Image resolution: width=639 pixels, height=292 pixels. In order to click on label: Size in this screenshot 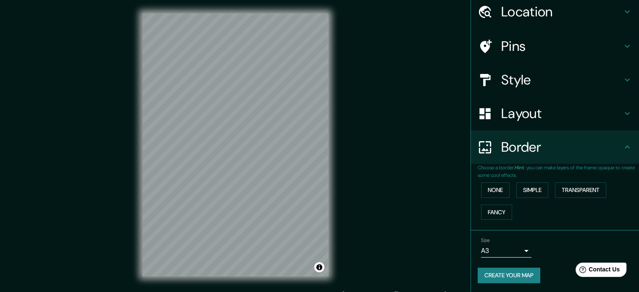, I will do `click(486, 240)`.